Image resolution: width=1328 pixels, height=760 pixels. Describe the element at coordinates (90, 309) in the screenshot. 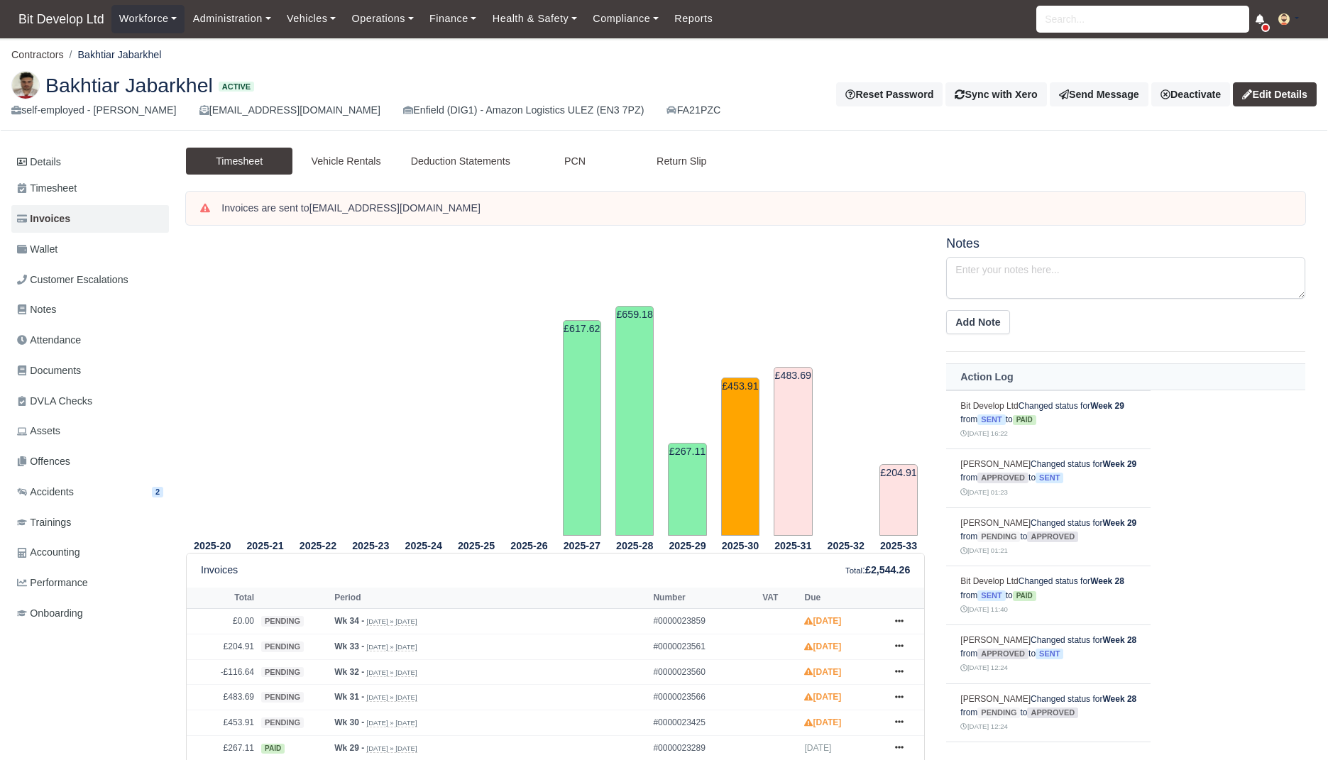

I see `a: Notes` at that location.